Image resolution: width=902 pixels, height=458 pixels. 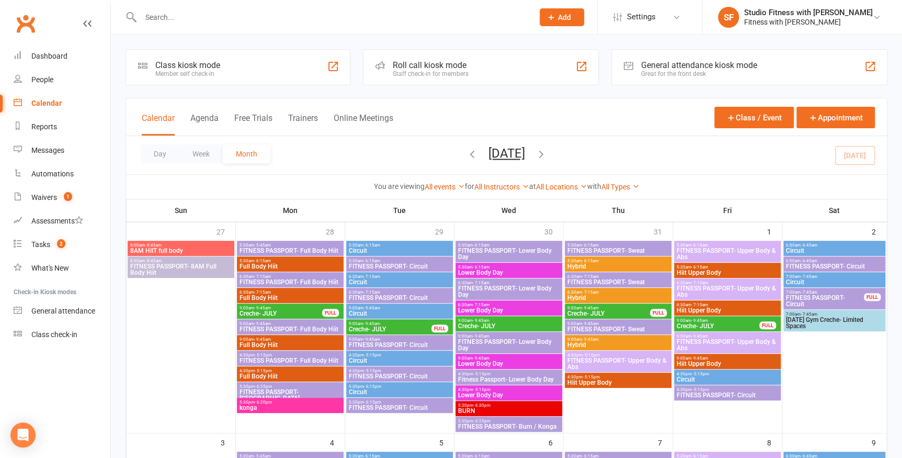 What do you see at coordinates (699, 74) in the screenshot?
I see `div: Great for the front desk` at bounding box center [699, 74].